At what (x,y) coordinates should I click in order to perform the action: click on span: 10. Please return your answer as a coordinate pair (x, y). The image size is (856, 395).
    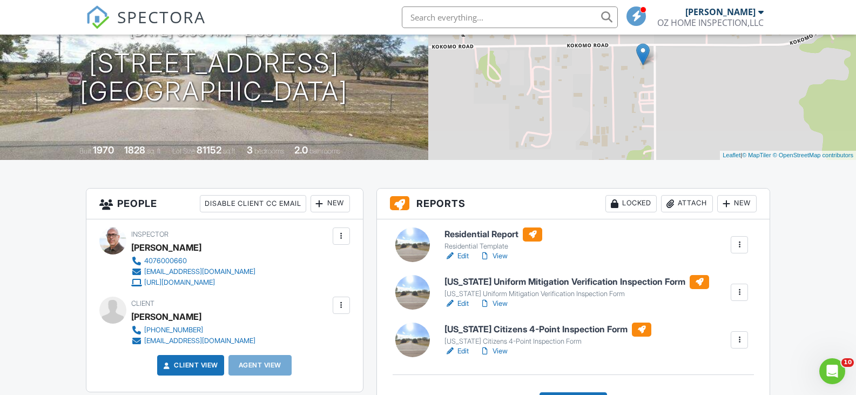
    Looking at the image, I should click on (848, 363).